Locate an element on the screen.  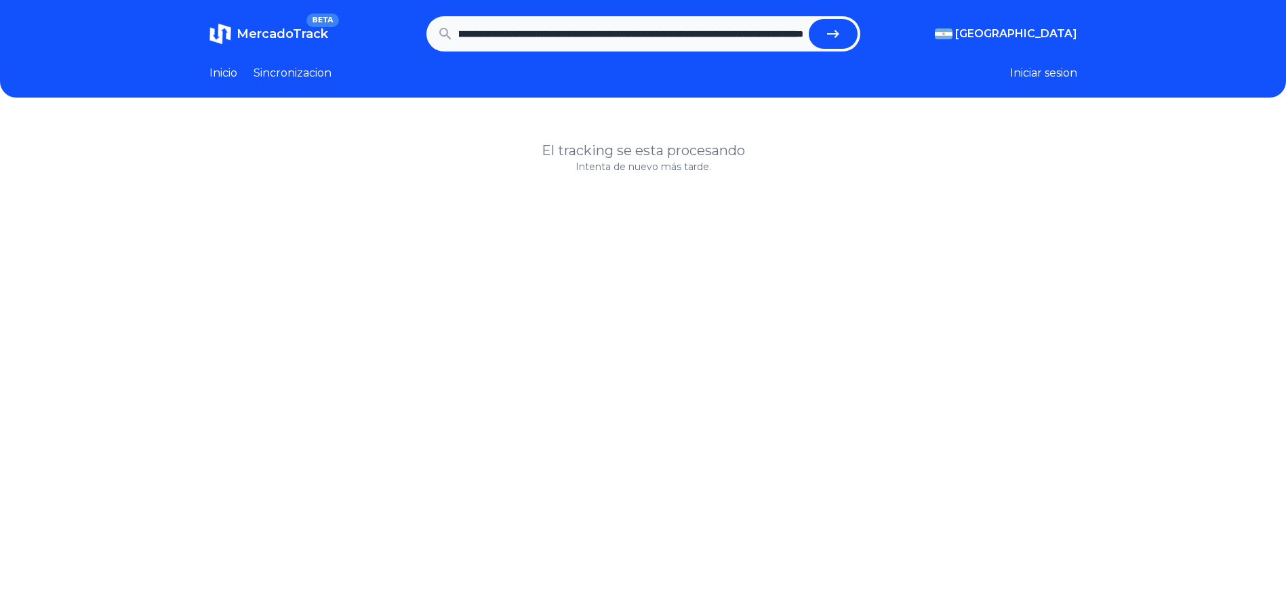
img: Argentina is located at coordinates (944, 34).